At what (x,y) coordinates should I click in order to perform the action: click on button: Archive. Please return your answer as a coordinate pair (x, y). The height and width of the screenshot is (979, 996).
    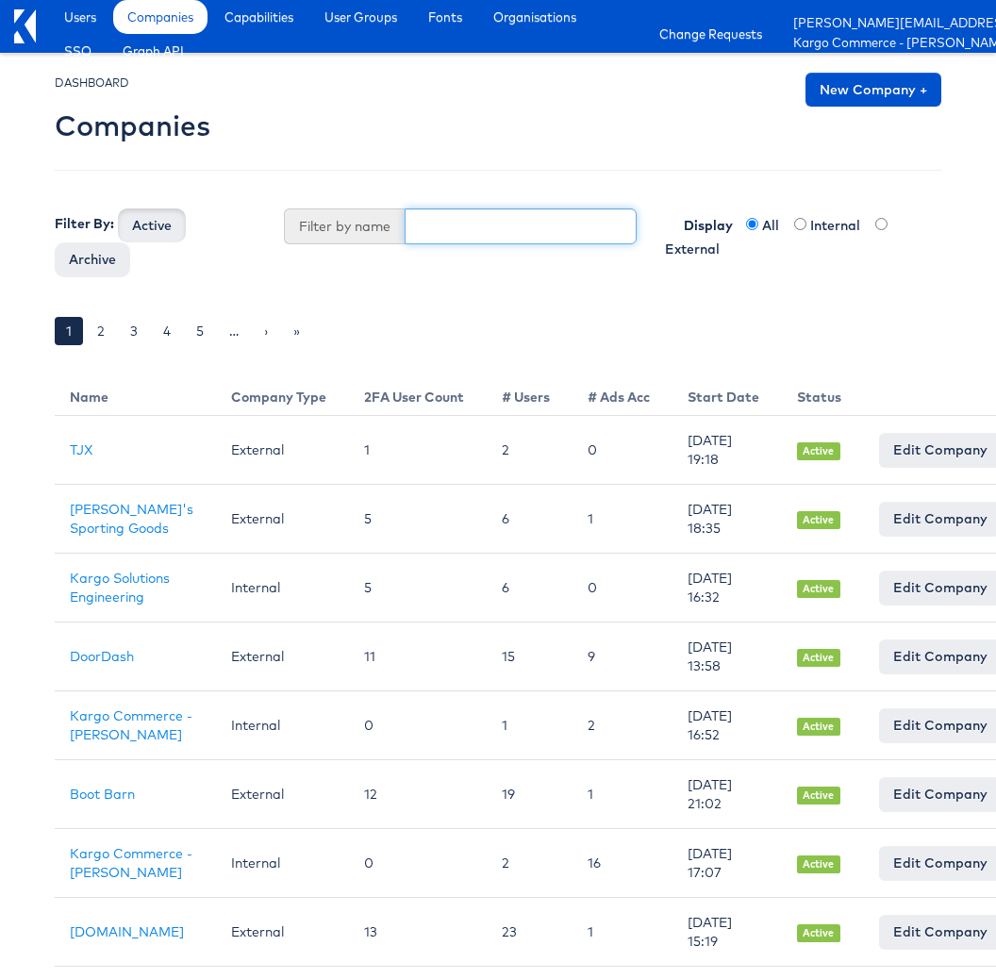
    Looking at the image, I should click on (92, 259).